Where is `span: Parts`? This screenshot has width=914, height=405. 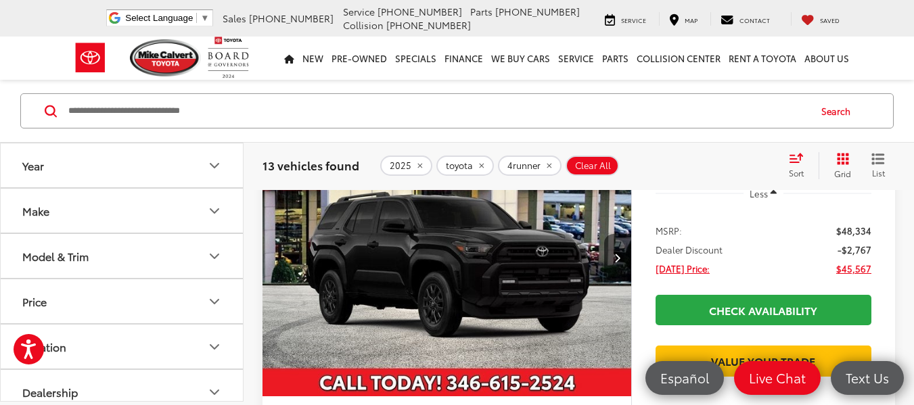
span: Parts is located at coordinates (481, 12).